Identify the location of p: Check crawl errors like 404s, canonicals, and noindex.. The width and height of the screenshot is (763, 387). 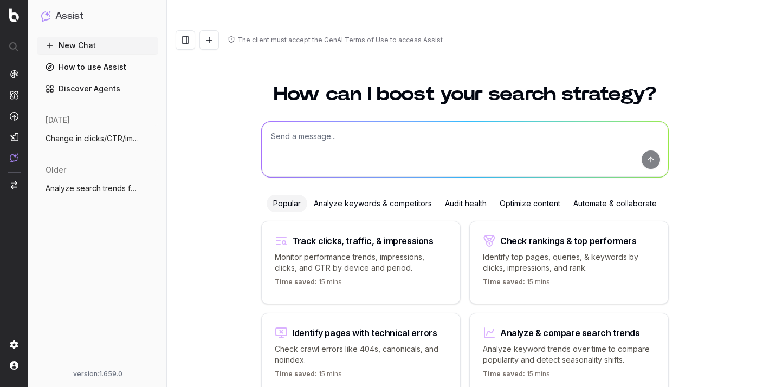
(361, 355).